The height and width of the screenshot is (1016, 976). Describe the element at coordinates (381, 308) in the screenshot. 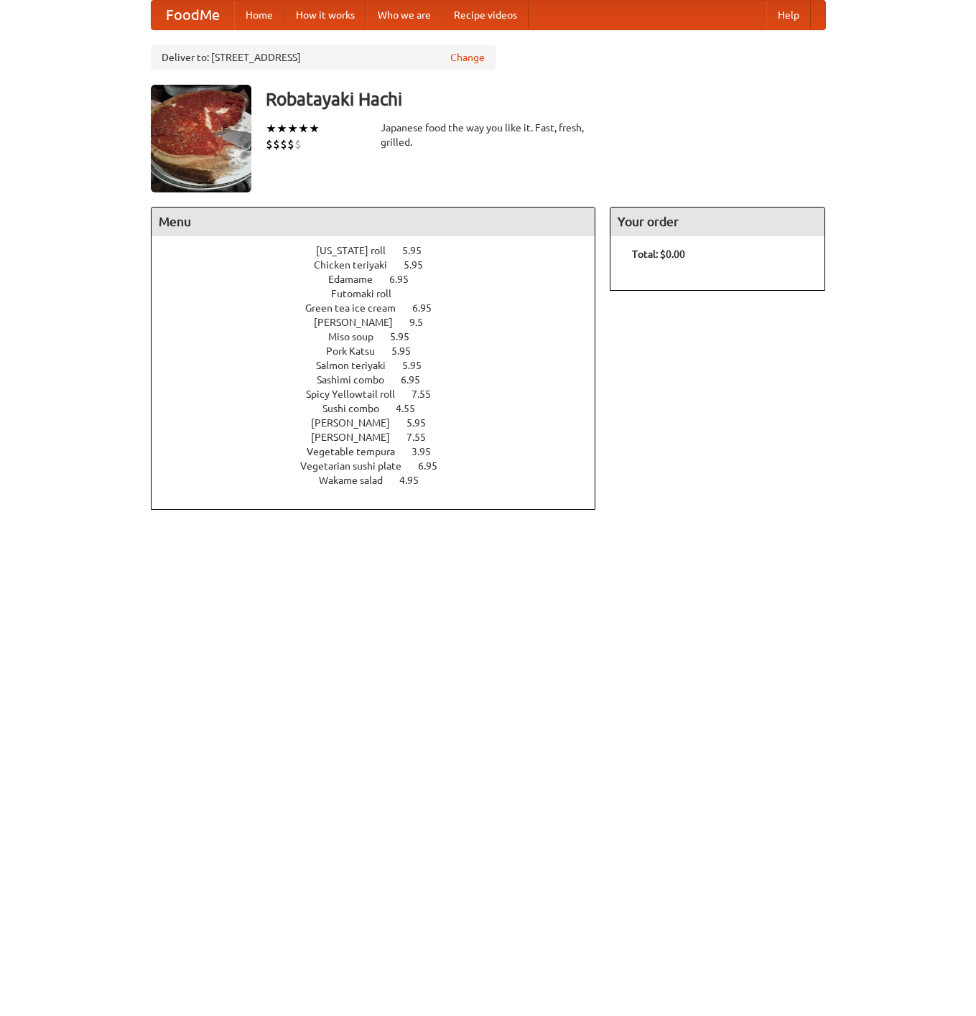

I see `a: Green tea ice cream 6.95` at that location.